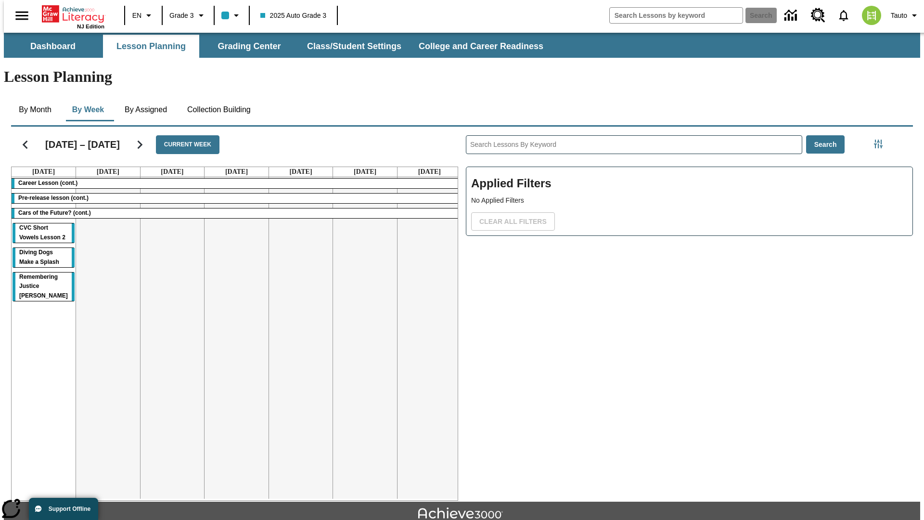 The width and height of the screenshot is (924, 520). Describe the element at coordinates (151, 46) in the screenshot. I see `button: Lesson Planning` at that location.